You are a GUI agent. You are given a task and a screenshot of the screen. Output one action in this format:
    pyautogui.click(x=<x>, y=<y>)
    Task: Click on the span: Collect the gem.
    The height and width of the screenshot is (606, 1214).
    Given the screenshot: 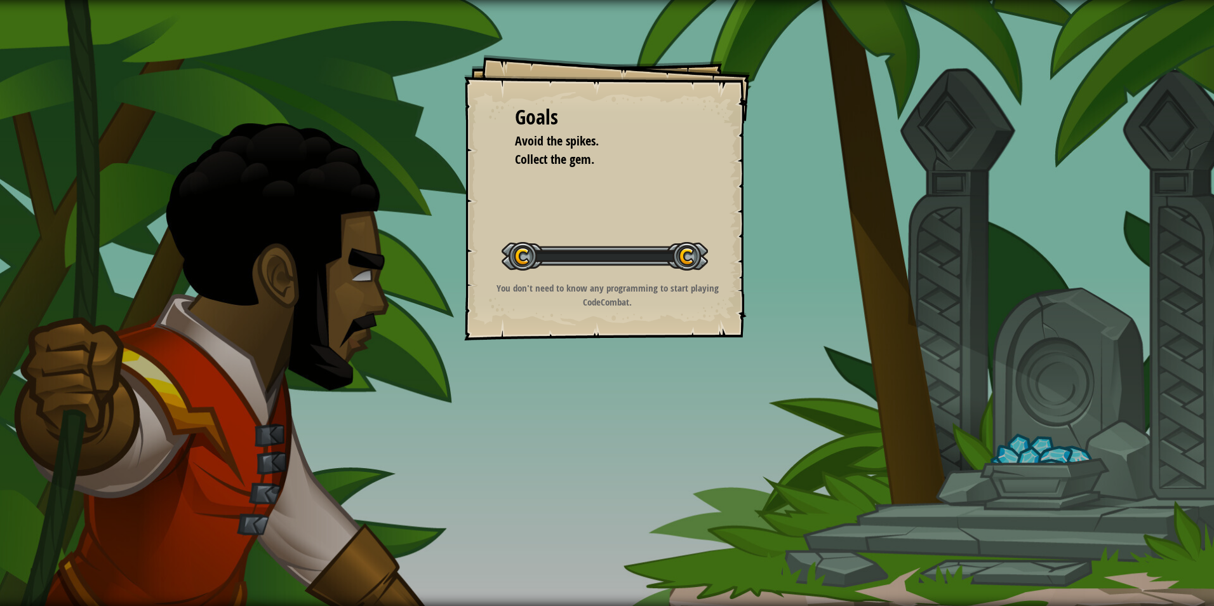 What is the action you would take?
    pyautogui.click(x=554, y=159)
    